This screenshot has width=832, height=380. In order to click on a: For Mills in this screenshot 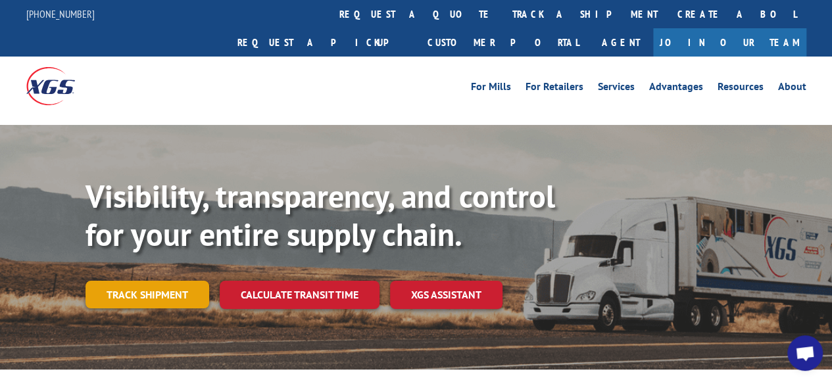, I will do `click(491, 89)`.